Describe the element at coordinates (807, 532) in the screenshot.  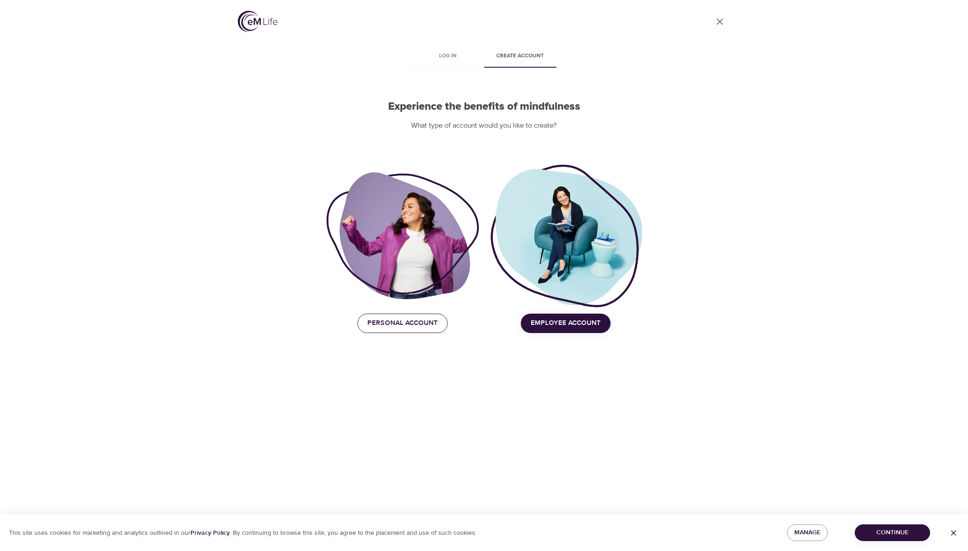
I see `button: Manage` at that location.